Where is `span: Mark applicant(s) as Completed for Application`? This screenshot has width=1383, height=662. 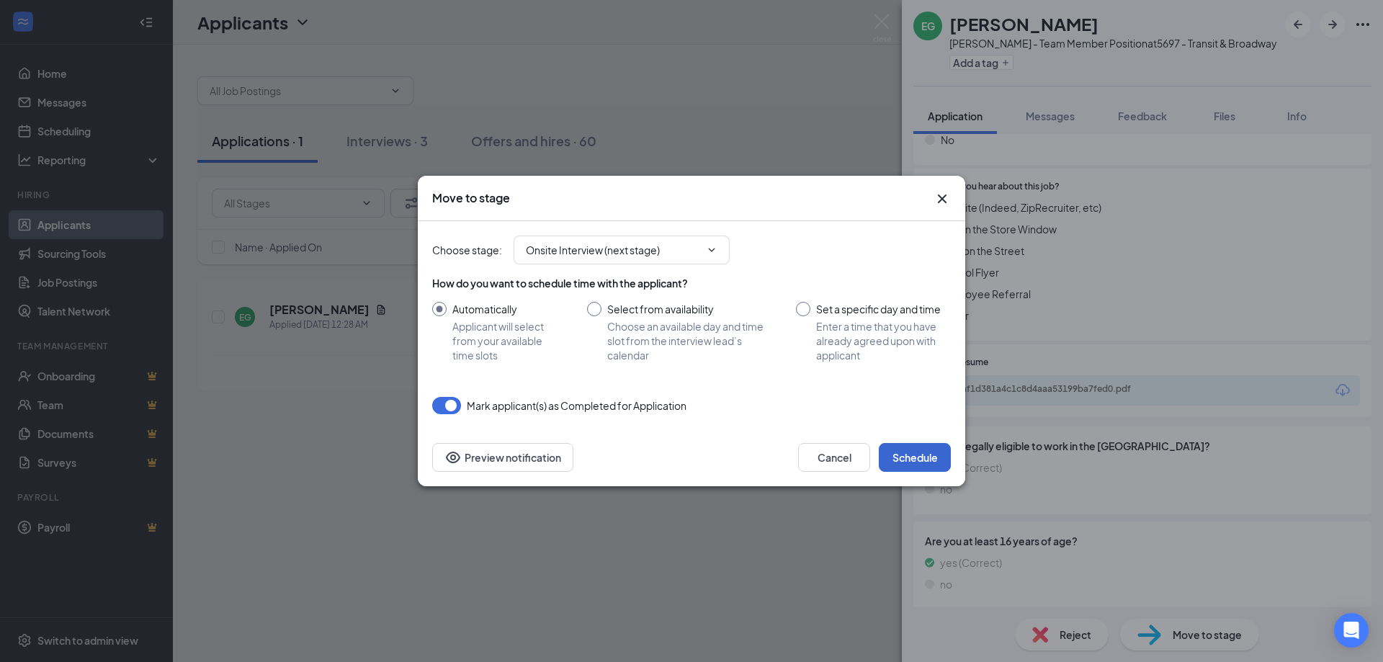 span: Mark applicant(s) as Completed for Application is located at coordinates (576, 405).